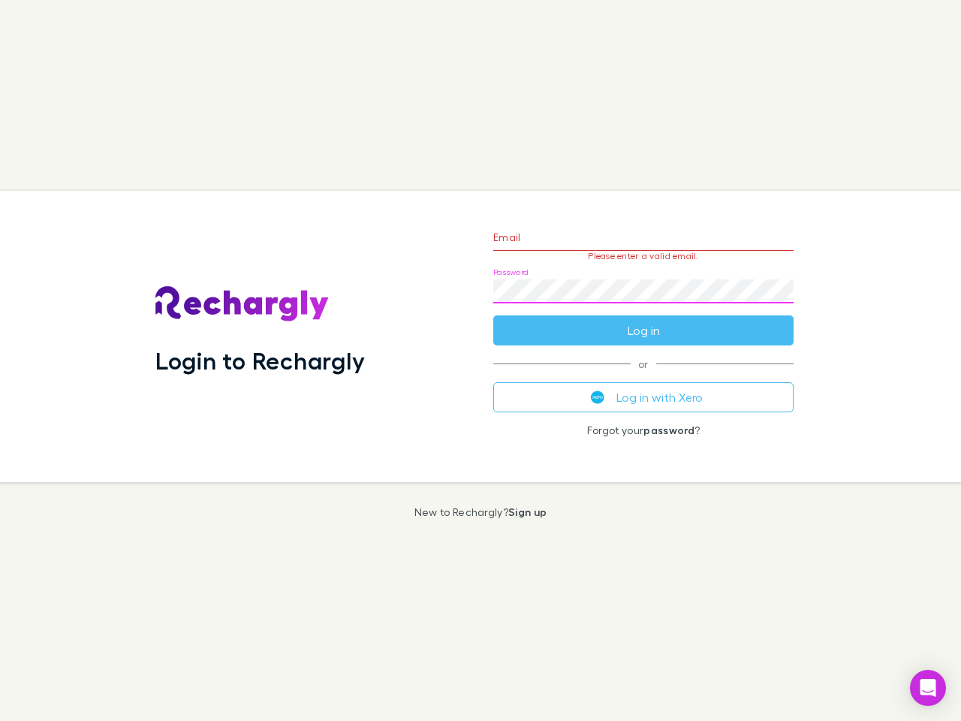 This screenshot has height=721, width=961. What do you see at coordinates (598, 397) in the screenshot?
I see `img: Xero's logo` at bounding box center [598, 397].